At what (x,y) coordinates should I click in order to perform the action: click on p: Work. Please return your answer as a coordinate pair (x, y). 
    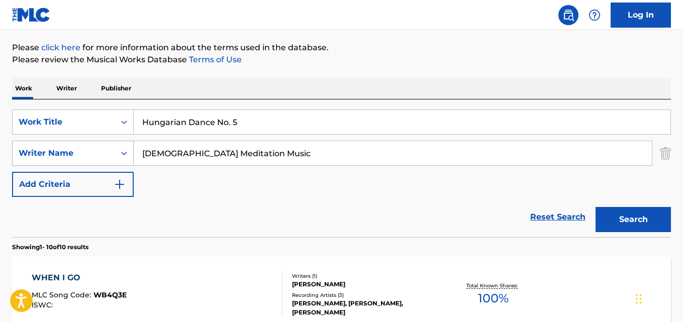
    Looking at the image, I should click on (24, 88).